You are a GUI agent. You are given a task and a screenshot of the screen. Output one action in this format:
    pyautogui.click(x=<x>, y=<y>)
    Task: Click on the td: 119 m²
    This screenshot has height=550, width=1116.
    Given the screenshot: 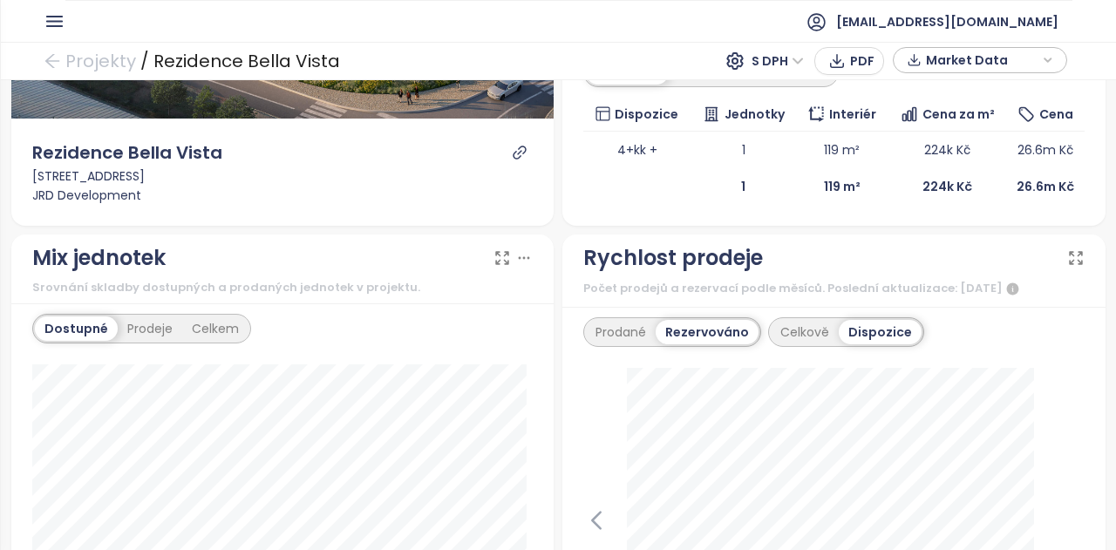 What is the action you would take?
    pyautogui.click(x=841, y=150)
    